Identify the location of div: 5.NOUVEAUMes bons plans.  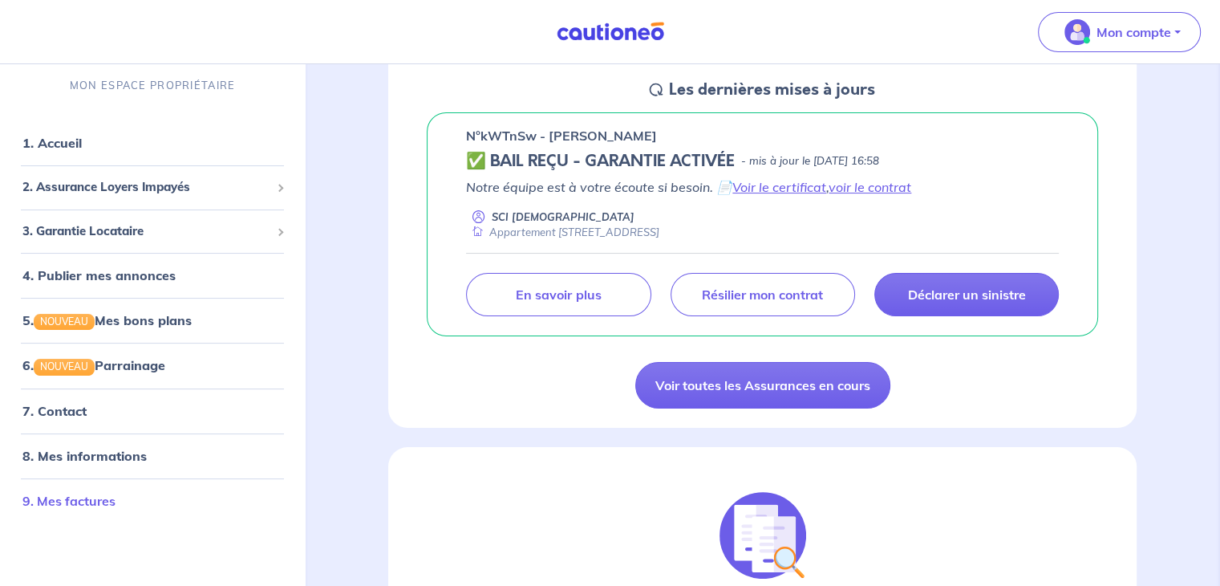
(152, 320).